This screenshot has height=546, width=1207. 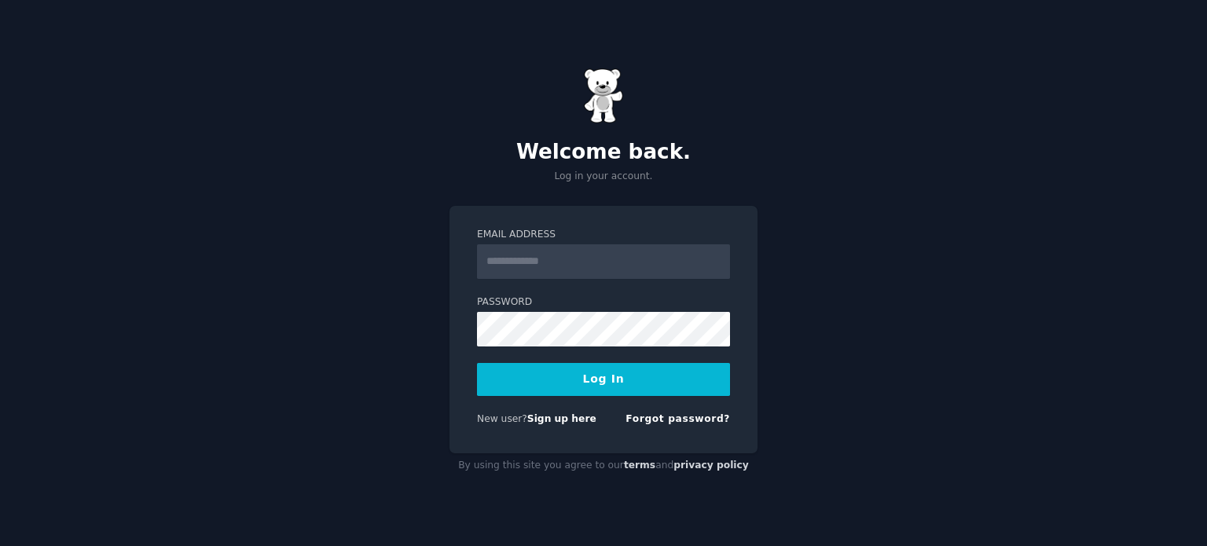 What do you see at coordinates (604, 380) in the screenshot?
I see `button: Log In` at bounding box center [604, 380].